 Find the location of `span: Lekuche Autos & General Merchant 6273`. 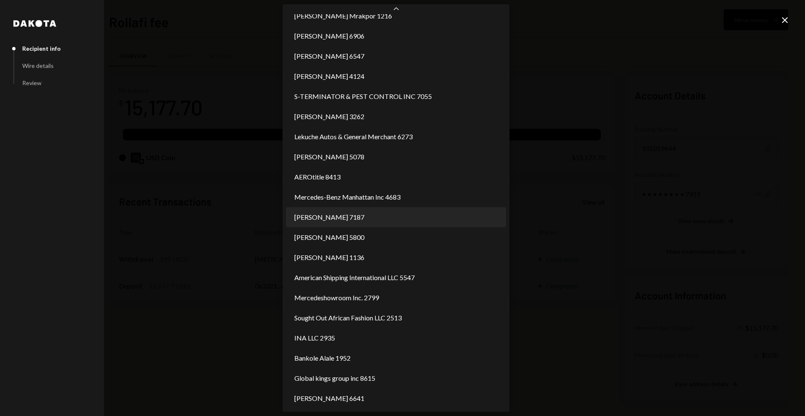

span: Lekuche Autos & General Merchant 6273 is located at coordinates (353, 137).